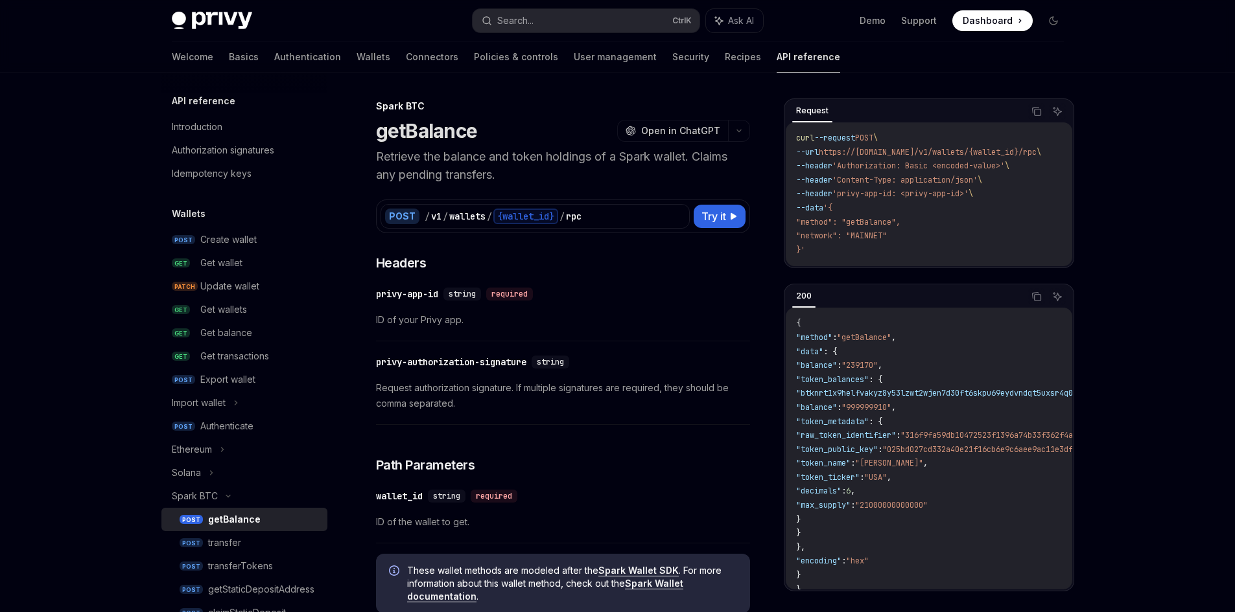 This screenshot has width=1235, height=612. What do you see at coordinates (563, 166) in the screenshot?
I see `p: Retrieve the balance and token holdings of a Spark wallet. Claims any pending transfers.` at bounding box center [563, 166].